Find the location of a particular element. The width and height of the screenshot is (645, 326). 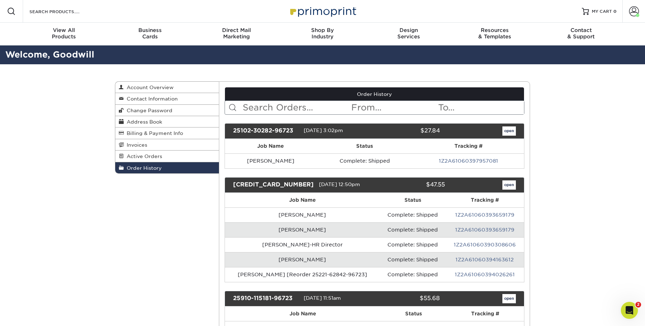

a: Billing & Payment Info is located at coordinates (167, 133).